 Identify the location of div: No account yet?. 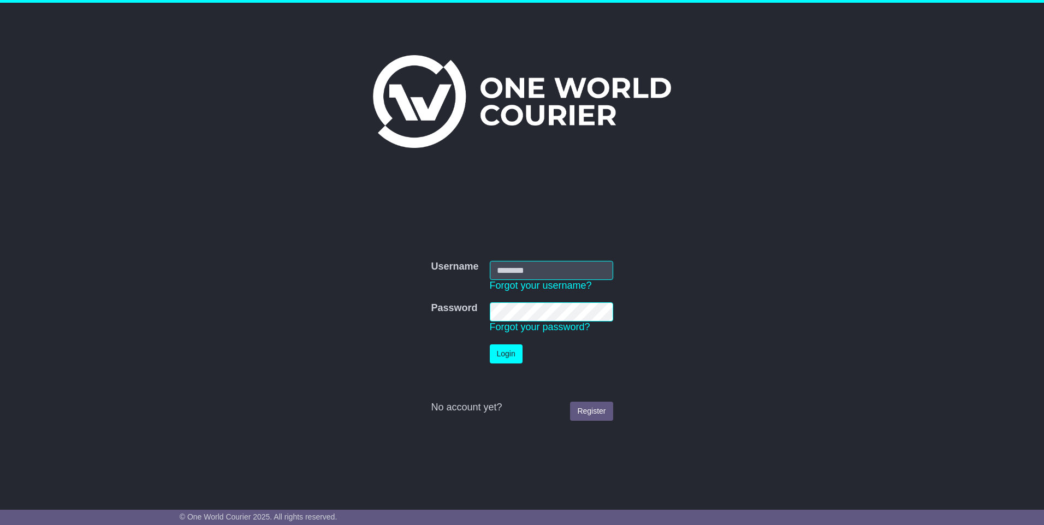
(522, 408).